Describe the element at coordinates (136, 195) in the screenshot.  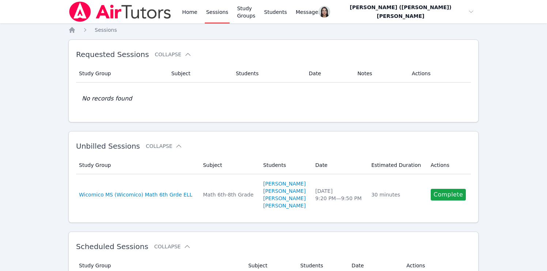
I see `a: Wicomico MS (Wicomico) Math 6th Grde ELL` at that location.